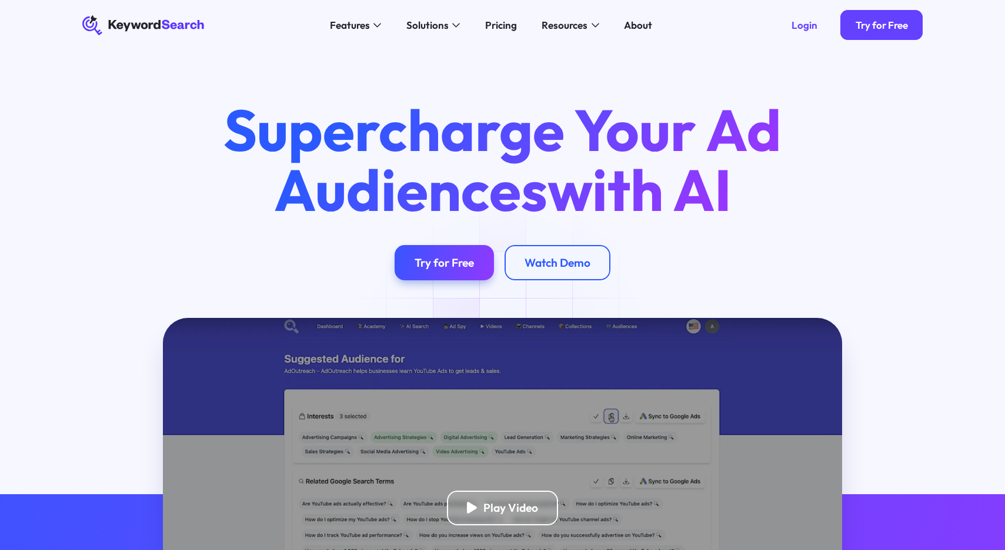 The height and width of the screenshot is (550, 1005). I want to click on div: Features, so click(350, 25).